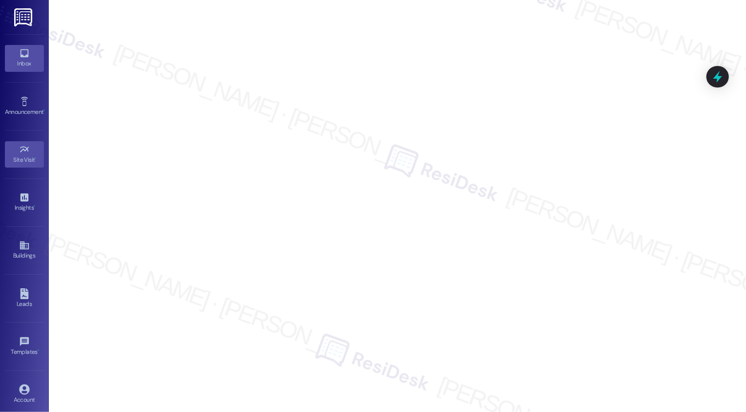  Describe the element at coordinates (24, 58) in the screenshot. I see `a: Inbox` at that location.